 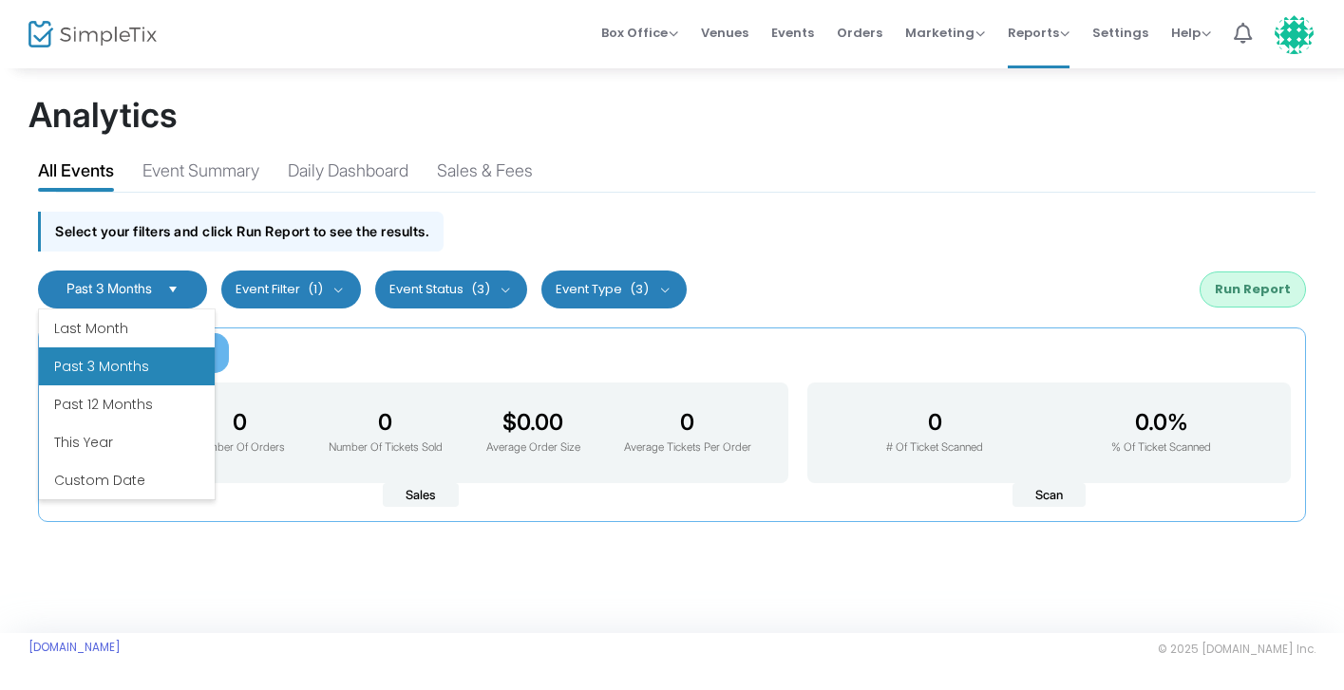 What do you see at coordinates (688, 448) in the screenshot?
I see `p: Average Tickets Per Order` at bounding box center [688, 448].